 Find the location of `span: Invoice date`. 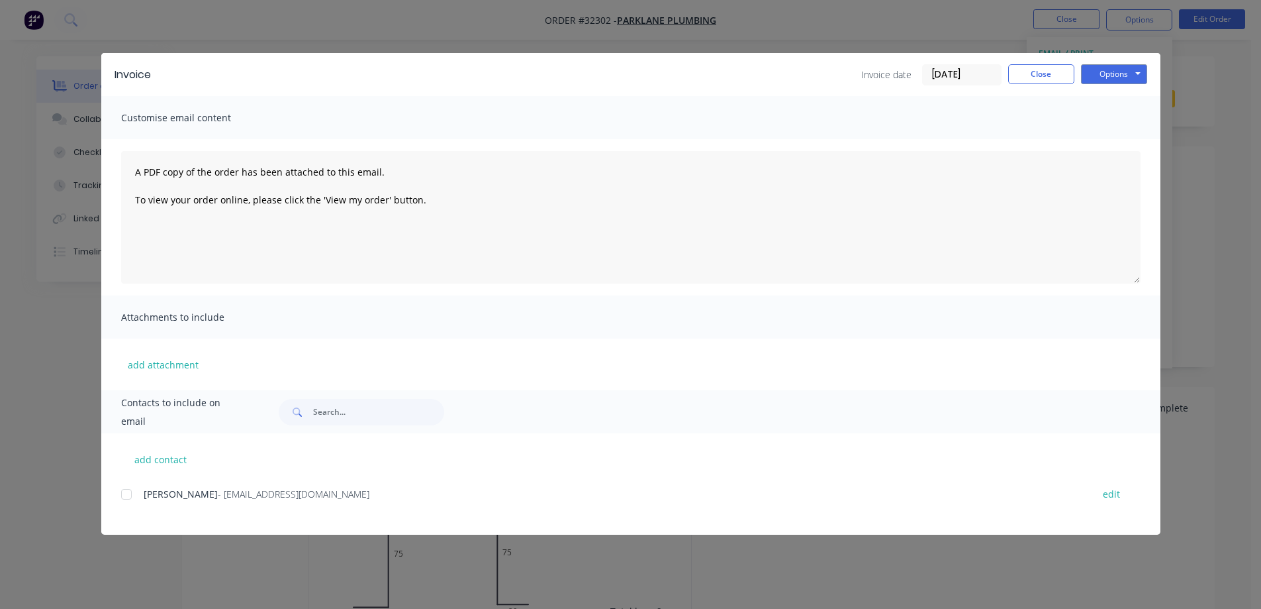

span: Invoice date is located at coordinates (887, 74).